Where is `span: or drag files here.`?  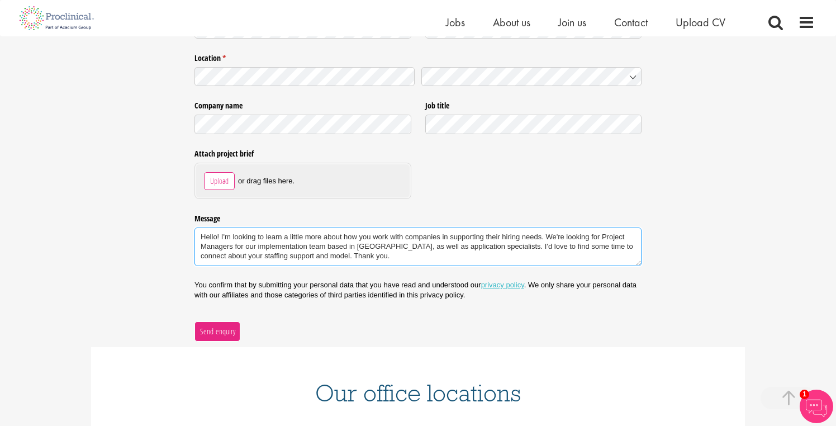
span: or drag files here. is located at coordinates (266, 181).